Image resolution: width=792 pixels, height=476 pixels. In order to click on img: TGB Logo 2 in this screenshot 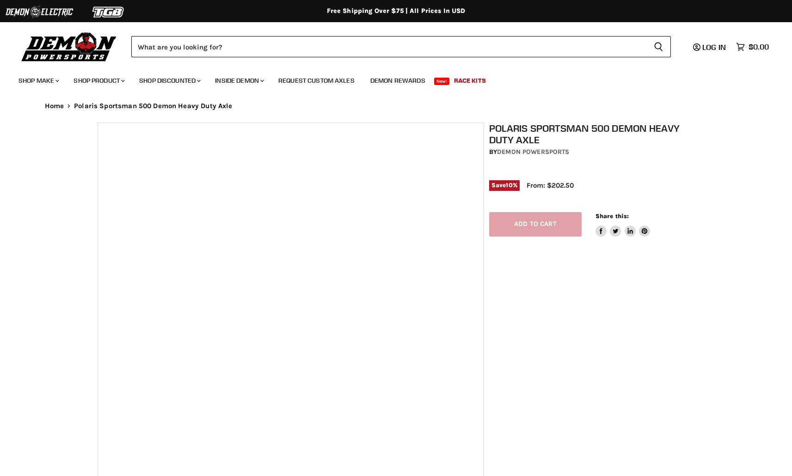, I will do `click(109, 12)`.